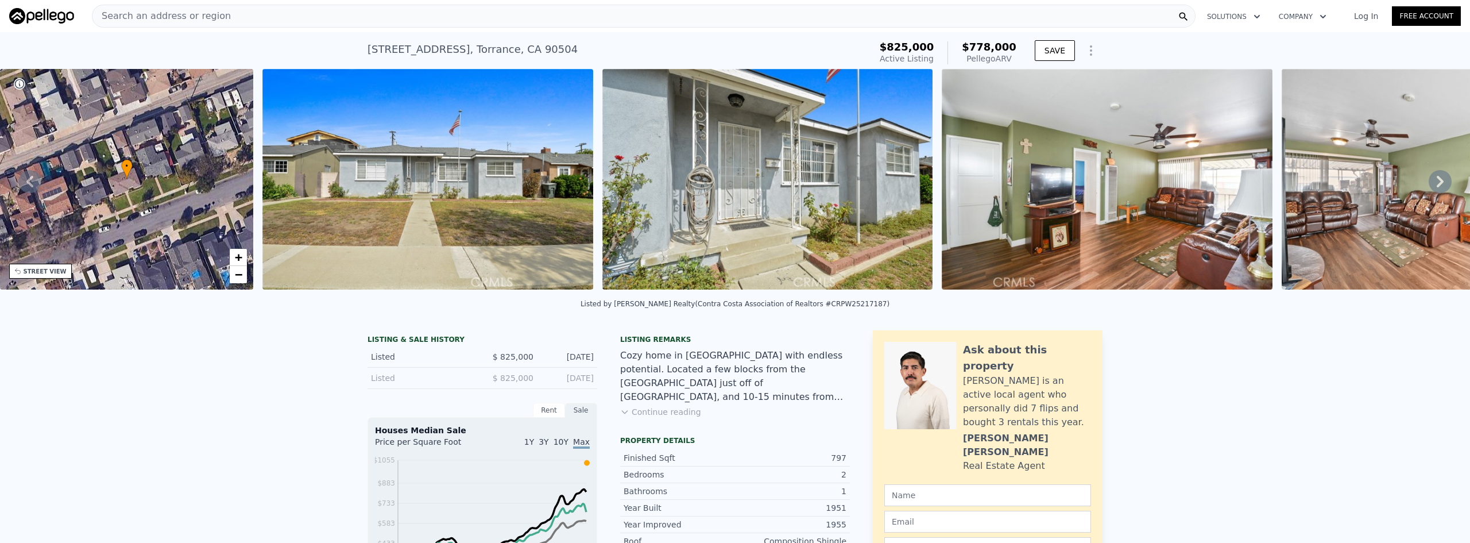  Describe the element at coordinates (660, 412) in the screenshot. I see `button: Continue reading` at that location.